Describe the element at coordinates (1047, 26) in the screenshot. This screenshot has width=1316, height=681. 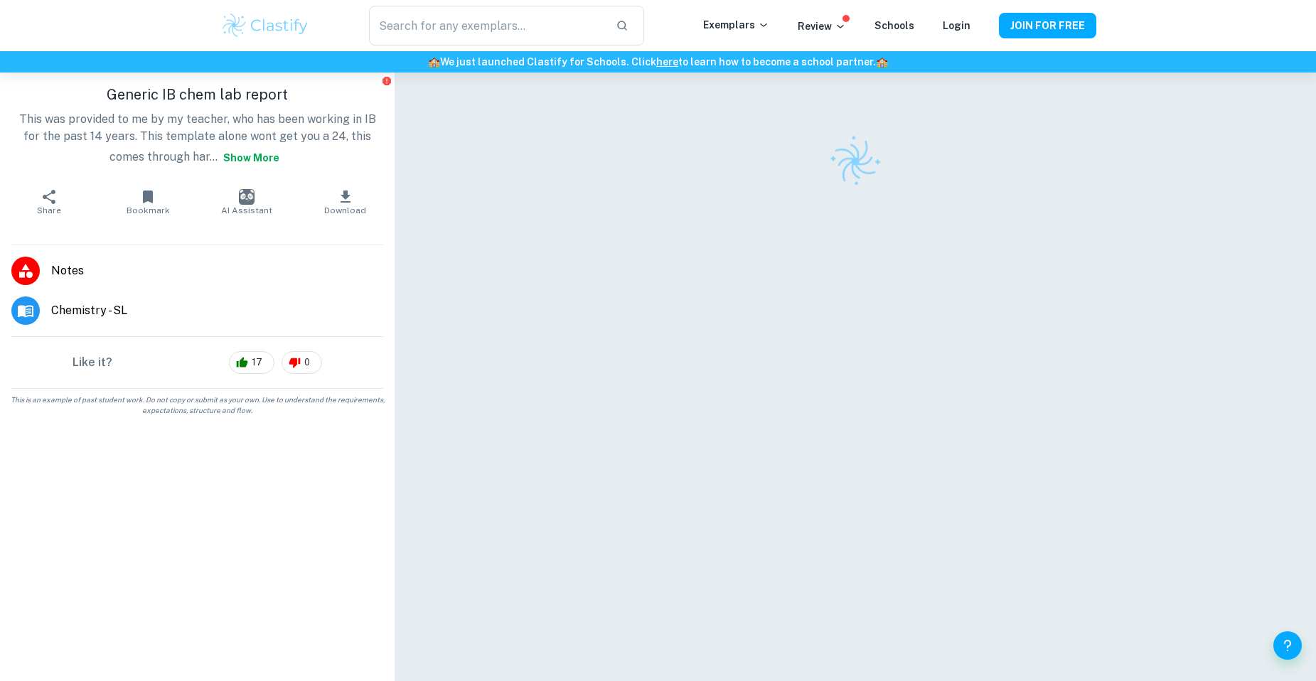
I see `a: JOIN FOR FREE` at that location.